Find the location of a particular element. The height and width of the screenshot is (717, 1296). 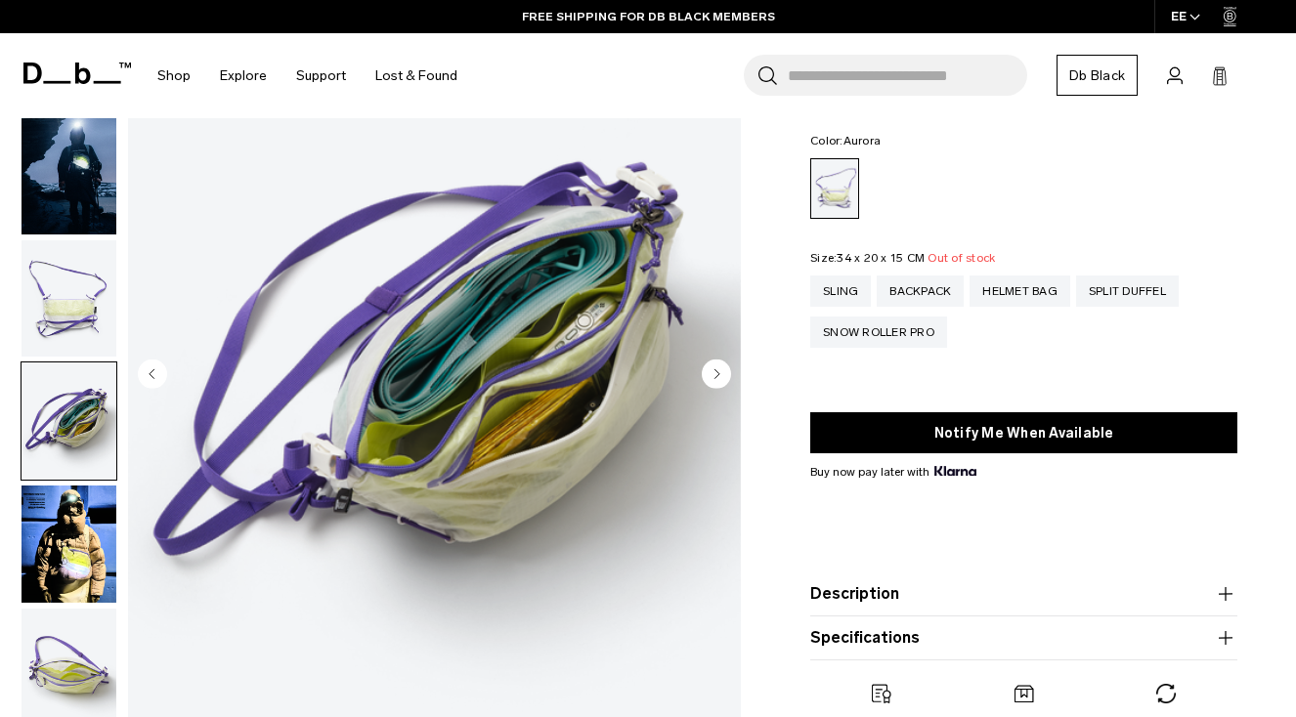

a: Aurora is located at coordinates (834, 189).